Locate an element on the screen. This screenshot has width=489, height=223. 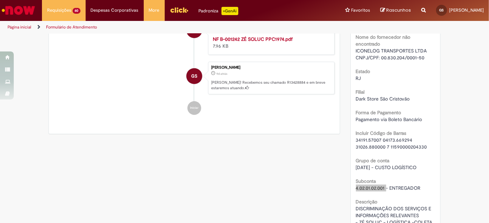
span: Requisições is located at coordinates (59, 10).